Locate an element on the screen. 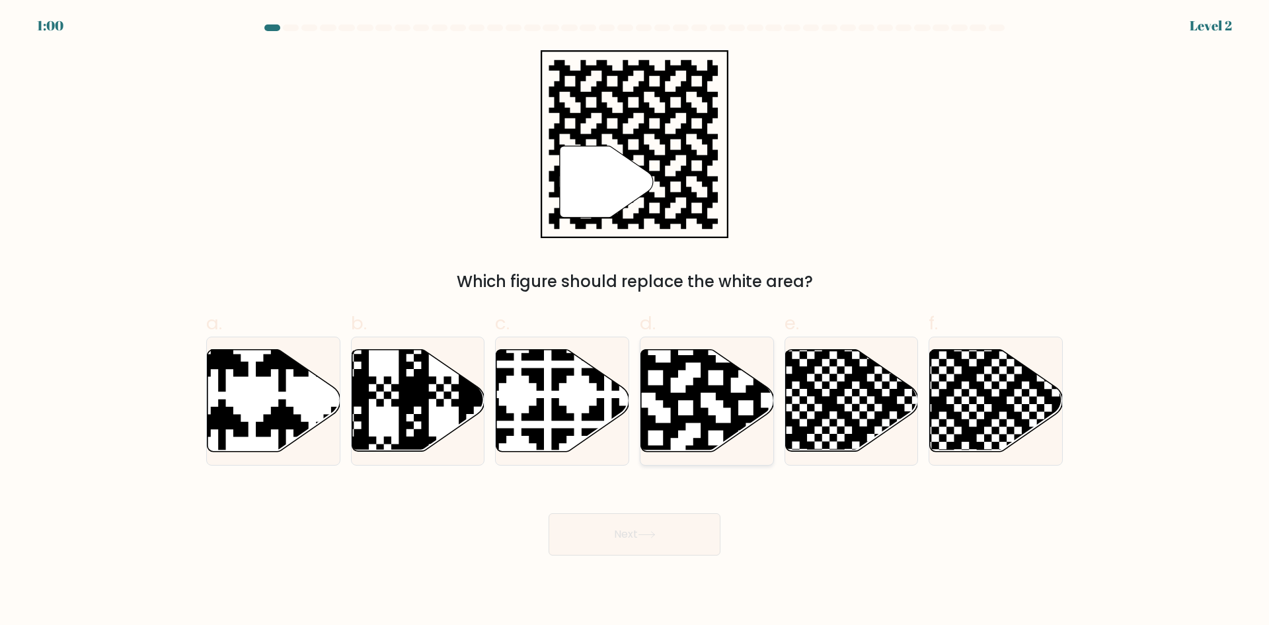 The width and height of the screenshot is (1269, 625). span: b. is located at coordinates (359, 323).